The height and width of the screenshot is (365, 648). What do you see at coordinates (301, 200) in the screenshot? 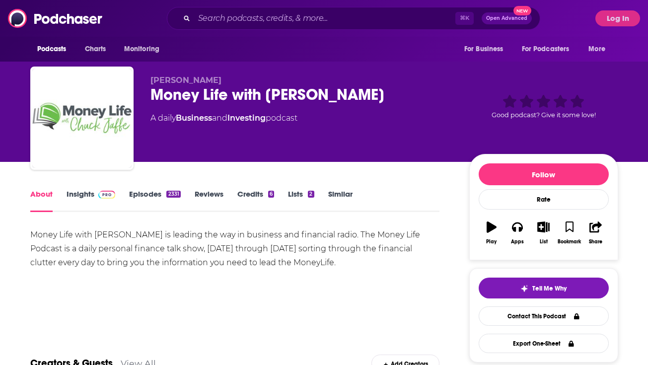
I see `a: Lists2` at bounding box center [301, 200].